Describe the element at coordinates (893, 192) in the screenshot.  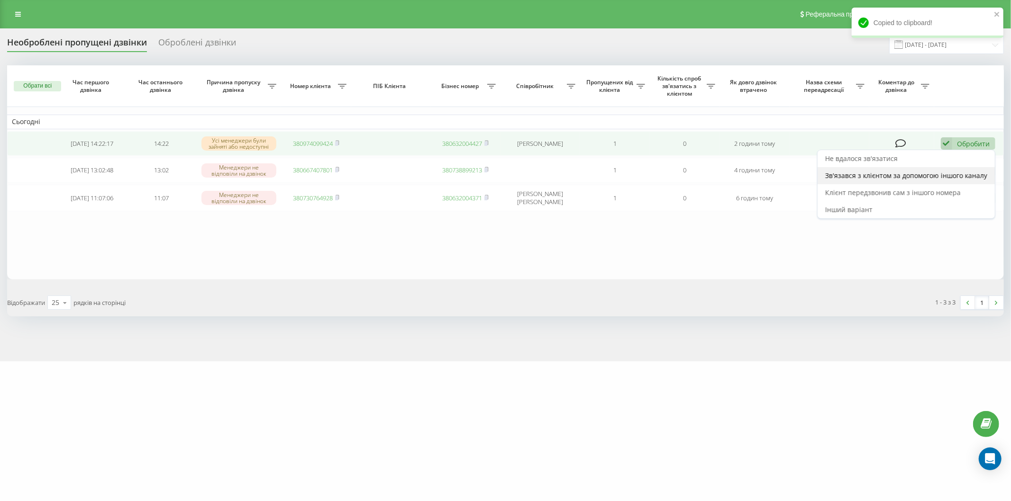
I see `span: Клієнт передзвонив сам з іншого номера` at that location.